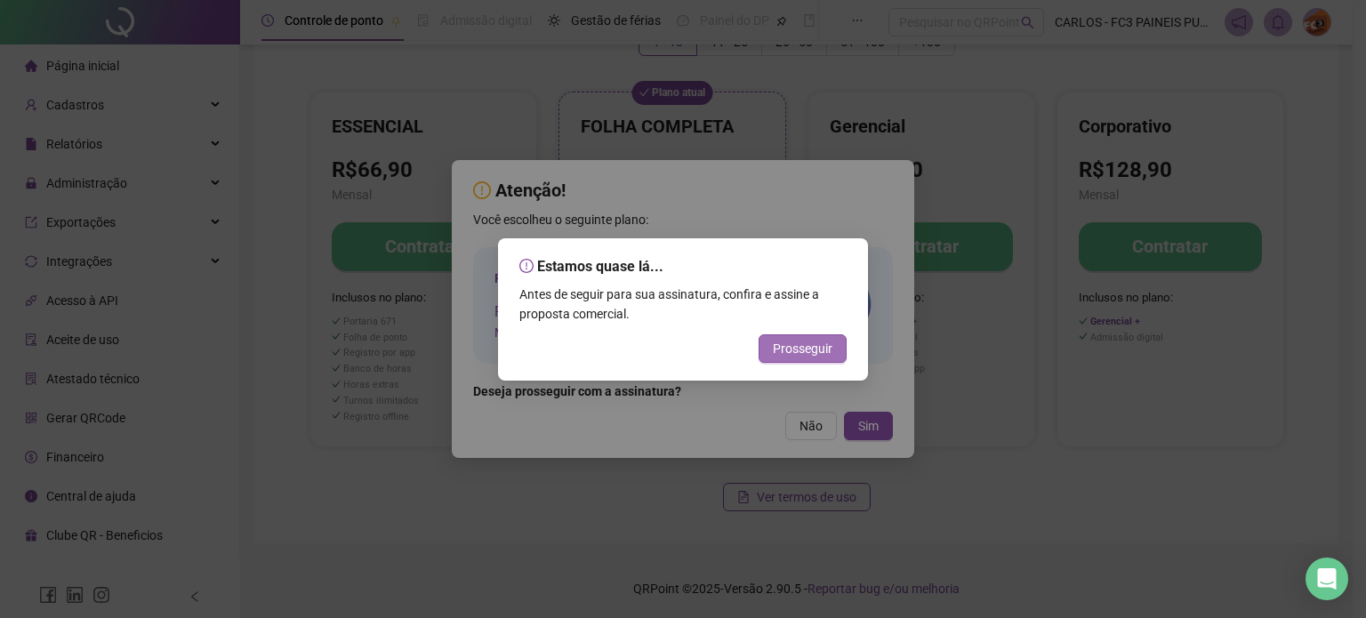 This screenshot has width=1366, height=618. Describe the element at coordinates (802, 349) in the screenshot. I see `span: Prosseguir` at that location.